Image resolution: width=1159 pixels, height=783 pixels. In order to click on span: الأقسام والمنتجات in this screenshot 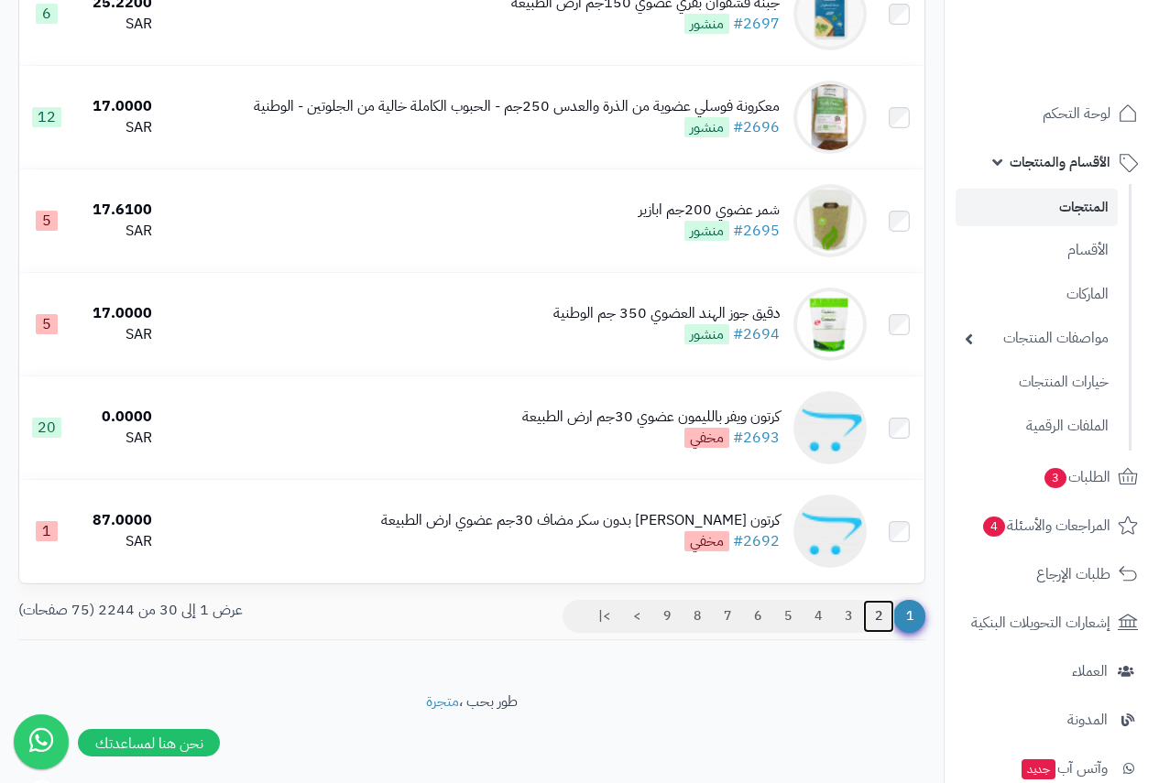, I will do `click(1060, 162)`.